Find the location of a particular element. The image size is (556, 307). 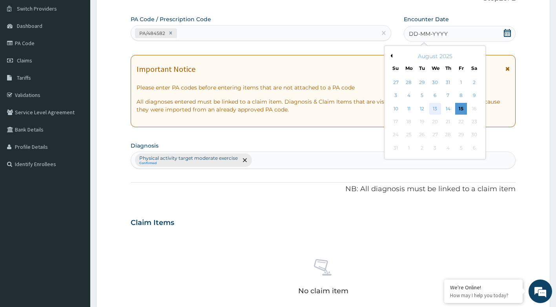

div: Not available Saturday, September 6th, 2025 is located at coordinates (475, 148).